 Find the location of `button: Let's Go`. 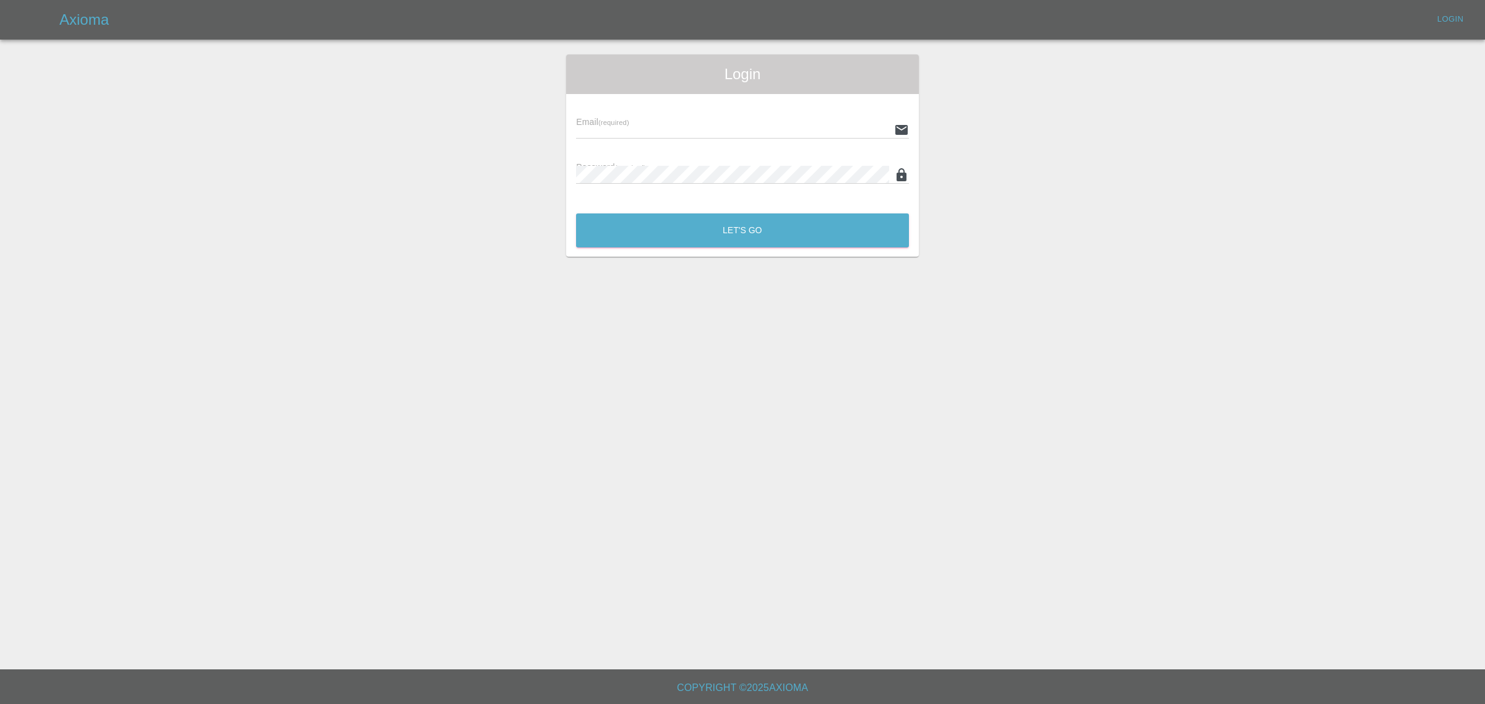

button: Let's Go is located at coordinates (742, 230).